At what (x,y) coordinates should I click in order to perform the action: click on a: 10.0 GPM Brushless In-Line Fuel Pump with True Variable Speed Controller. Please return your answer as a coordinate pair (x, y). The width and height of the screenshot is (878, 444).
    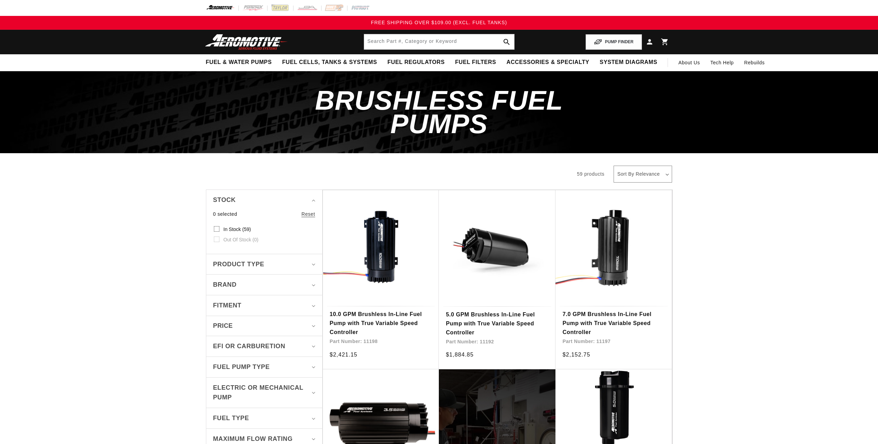
    Looking at the image, I should click on (381, 323).